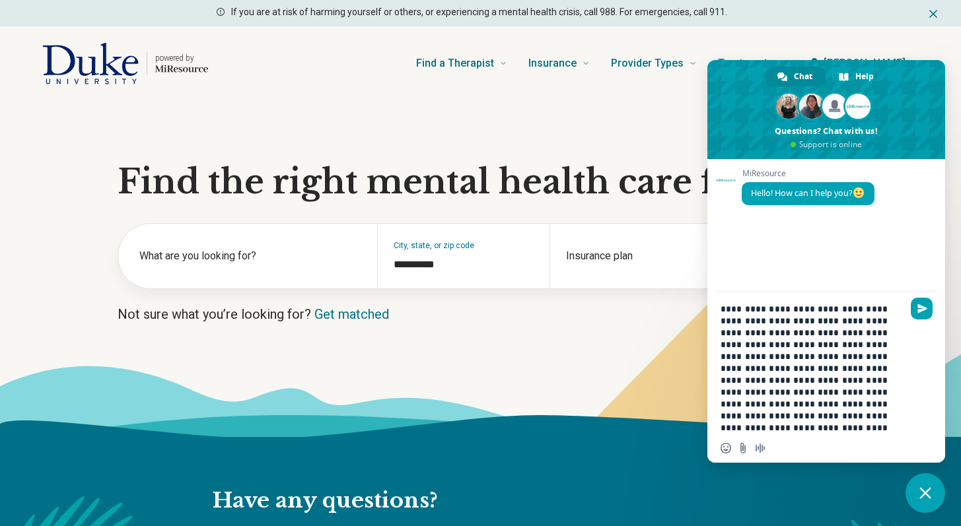 The width and height of the screenshot is (961, 526). What do you see at coordinates (808, 193) in the screenshot?
I see `span: Hello! How can I help you?` at bounding box center [808, 193].